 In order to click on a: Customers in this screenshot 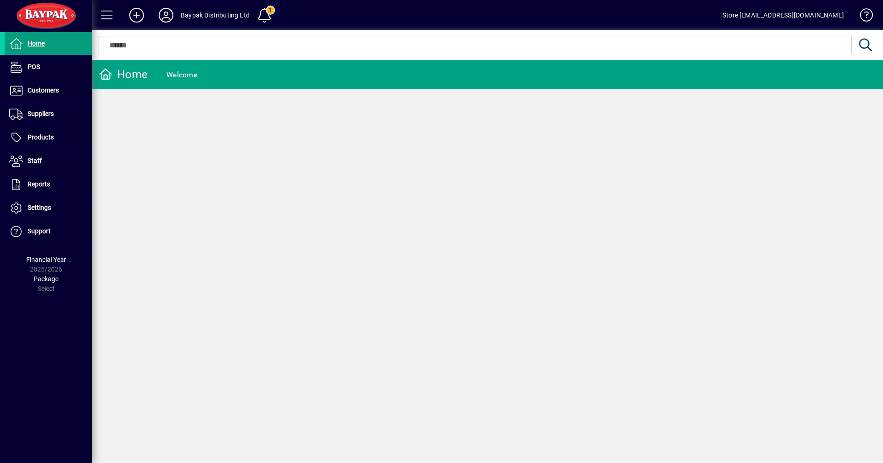, I will do `click(48, 91)`.